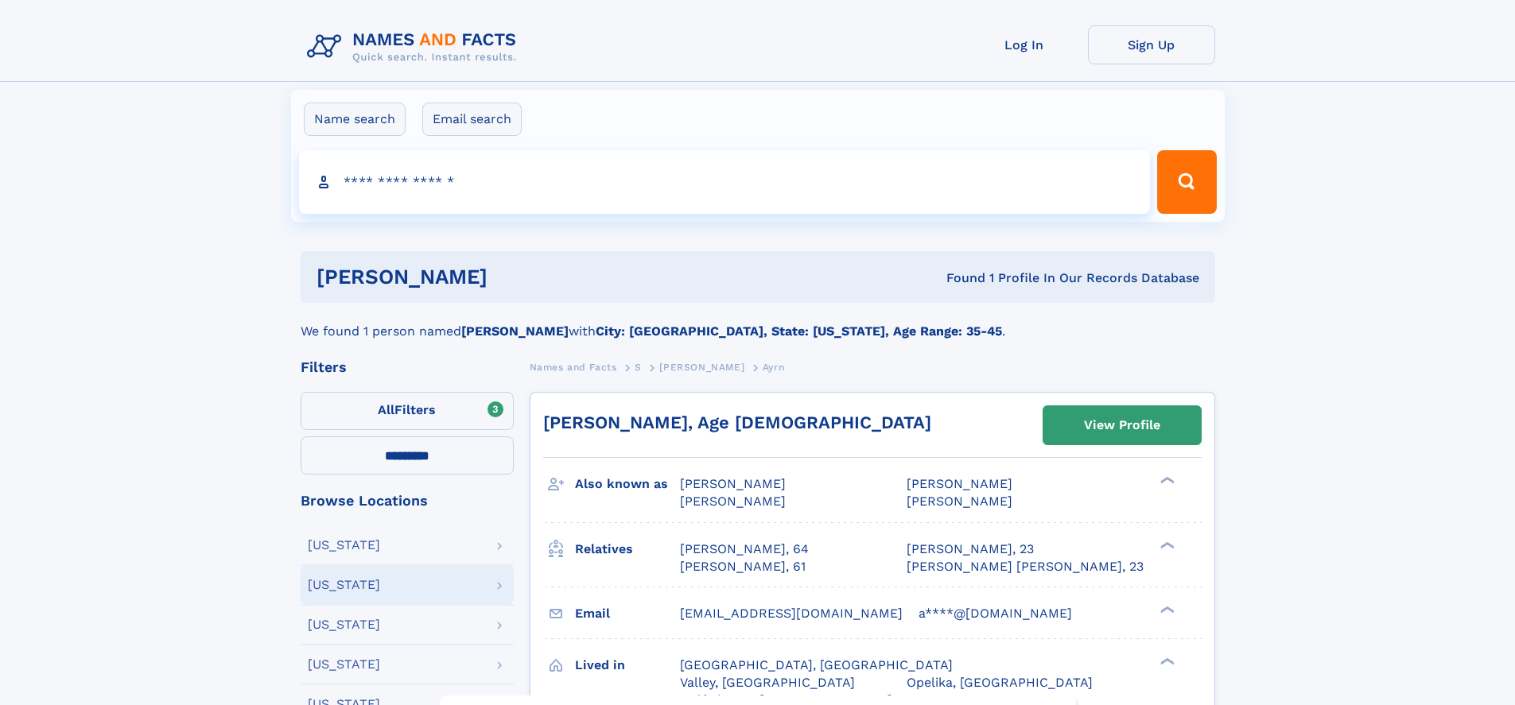 Image resolution: width=1515 pixels, height=705 pixels. What do you see at coordinates (1122, 425) in the screenshot?
I see `a: View Profile` at bounding box center [1122, 425].